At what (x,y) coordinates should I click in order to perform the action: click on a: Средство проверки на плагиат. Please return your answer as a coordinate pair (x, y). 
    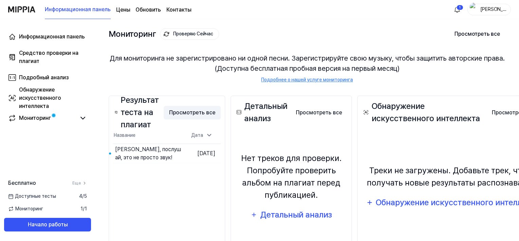
    Looking at the image, I should click on (48, 57).